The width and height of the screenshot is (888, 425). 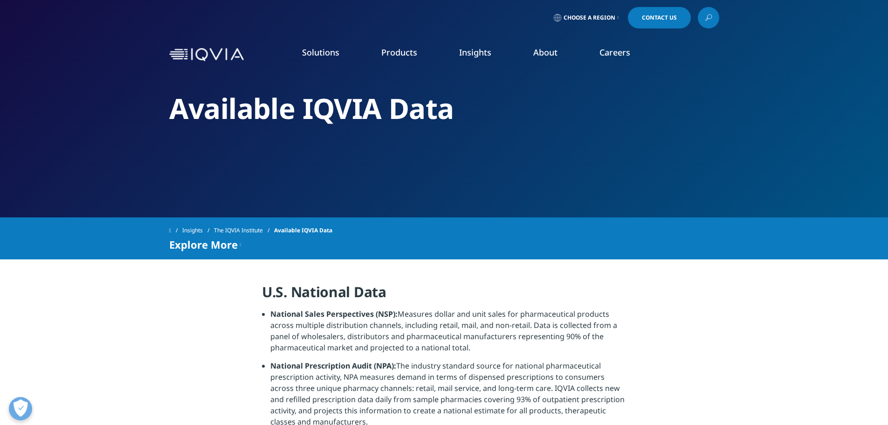 What do you see at coordinates (545, 52) in the screenshot?
I see `a: About` at bounding box center [545, 52].